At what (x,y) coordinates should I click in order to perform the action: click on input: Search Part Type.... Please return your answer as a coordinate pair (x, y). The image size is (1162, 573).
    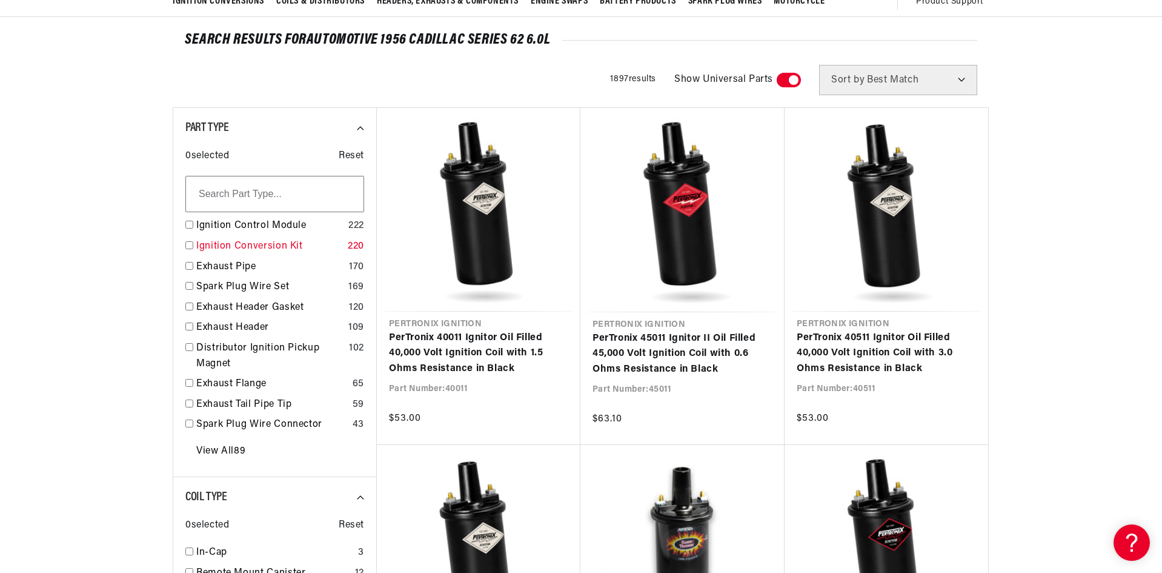
    Looking at the image, I should click on (274, 194).